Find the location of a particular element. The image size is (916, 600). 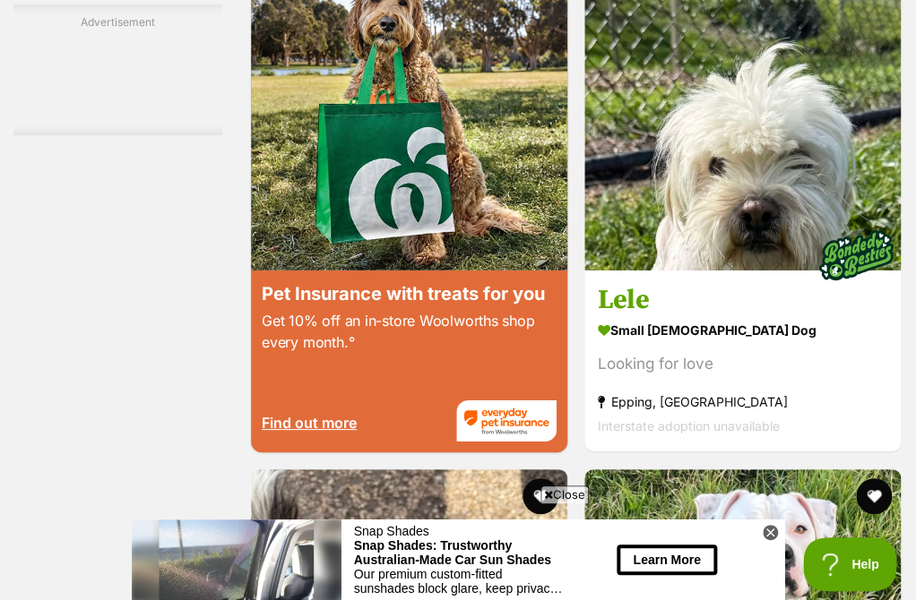

span: Interstate adoption unavailable is located at coordinates (688, 426).